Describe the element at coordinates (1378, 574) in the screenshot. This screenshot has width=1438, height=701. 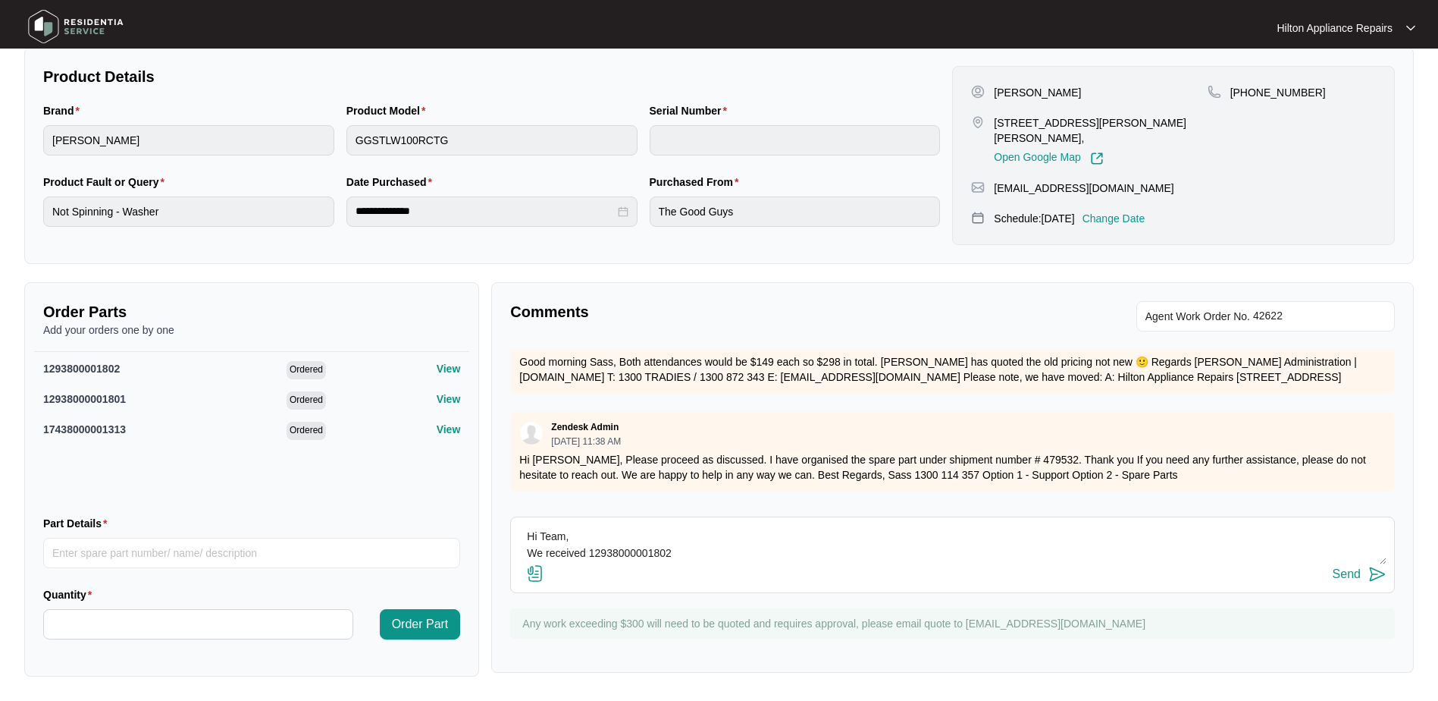
I see `img: send-icon.svg` at that location.